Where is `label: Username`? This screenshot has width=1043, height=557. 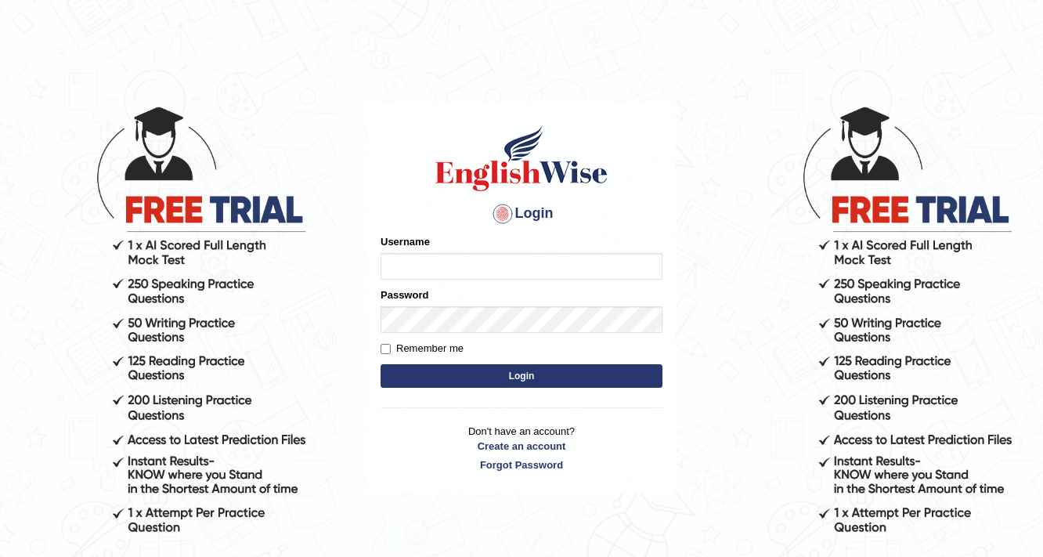
label: Username is located at coordinates (405, 241).